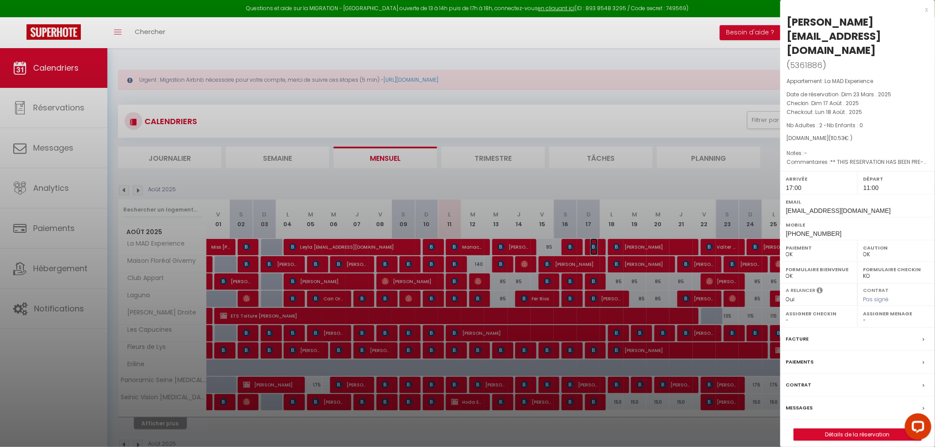  Describe the element at coordinates (835, 103) in the screenshot. I see `span: Dim 17 Août . 2025` at that location.